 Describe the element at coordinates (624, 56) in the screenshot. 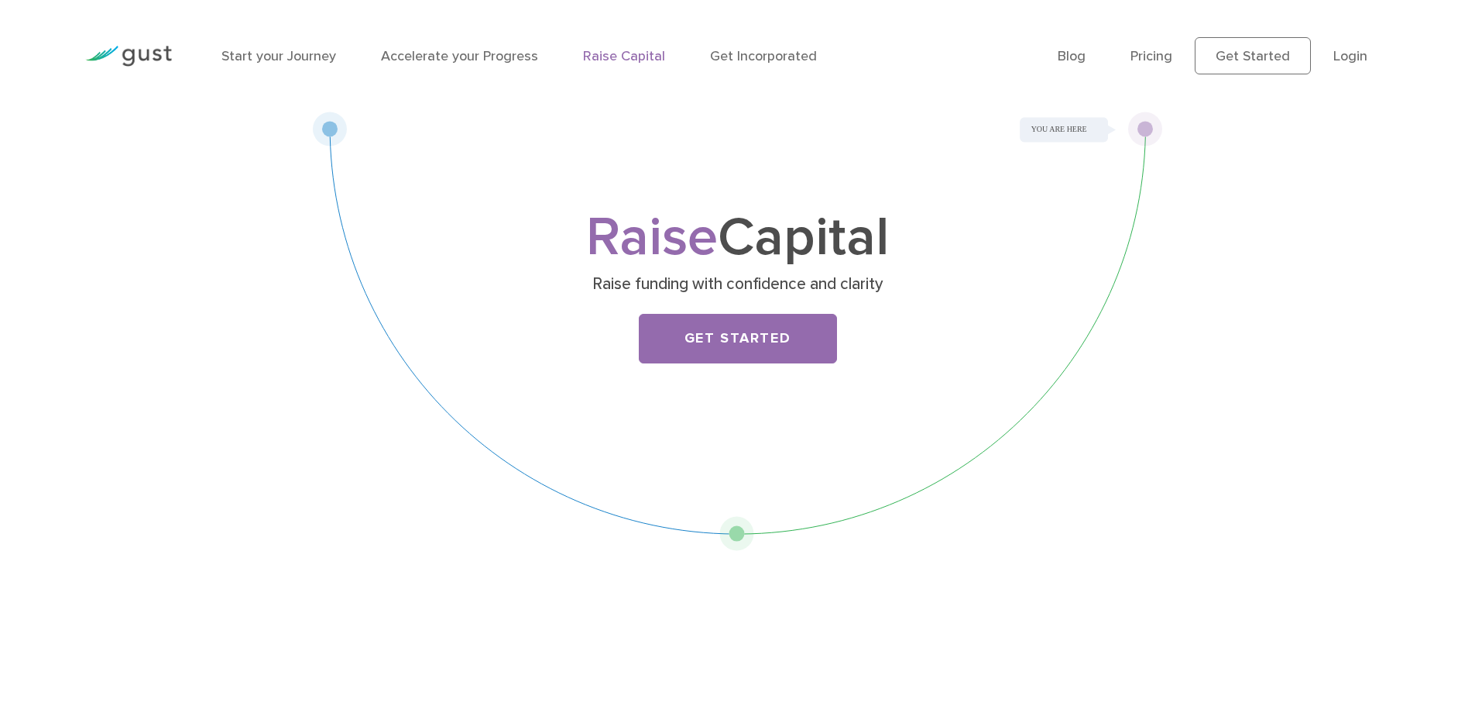

I see `a: Raise Capital` at that location.